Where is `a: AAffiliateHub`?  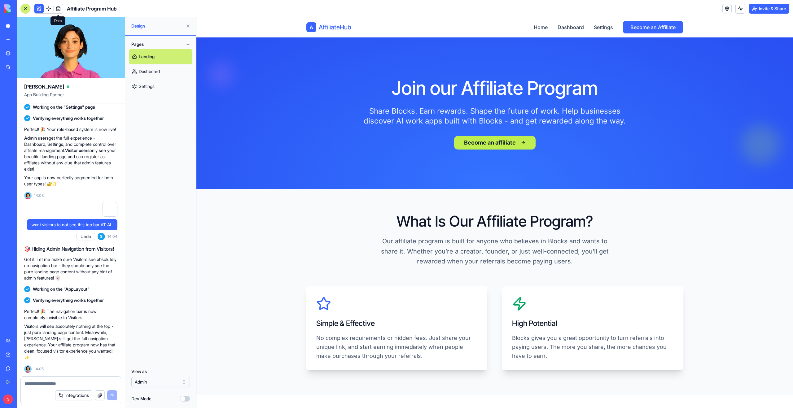
a: AAffiliateHub is located at coordinates (132, 10).